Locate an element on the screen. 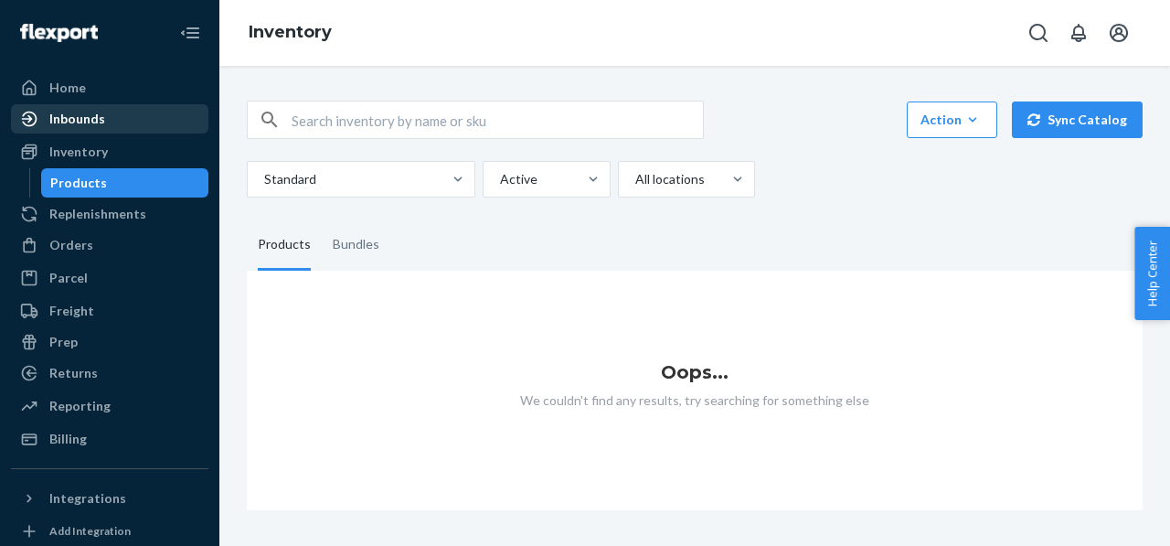 The image size is (1170, 546). div: Freight is located at coordinates (71, 311).